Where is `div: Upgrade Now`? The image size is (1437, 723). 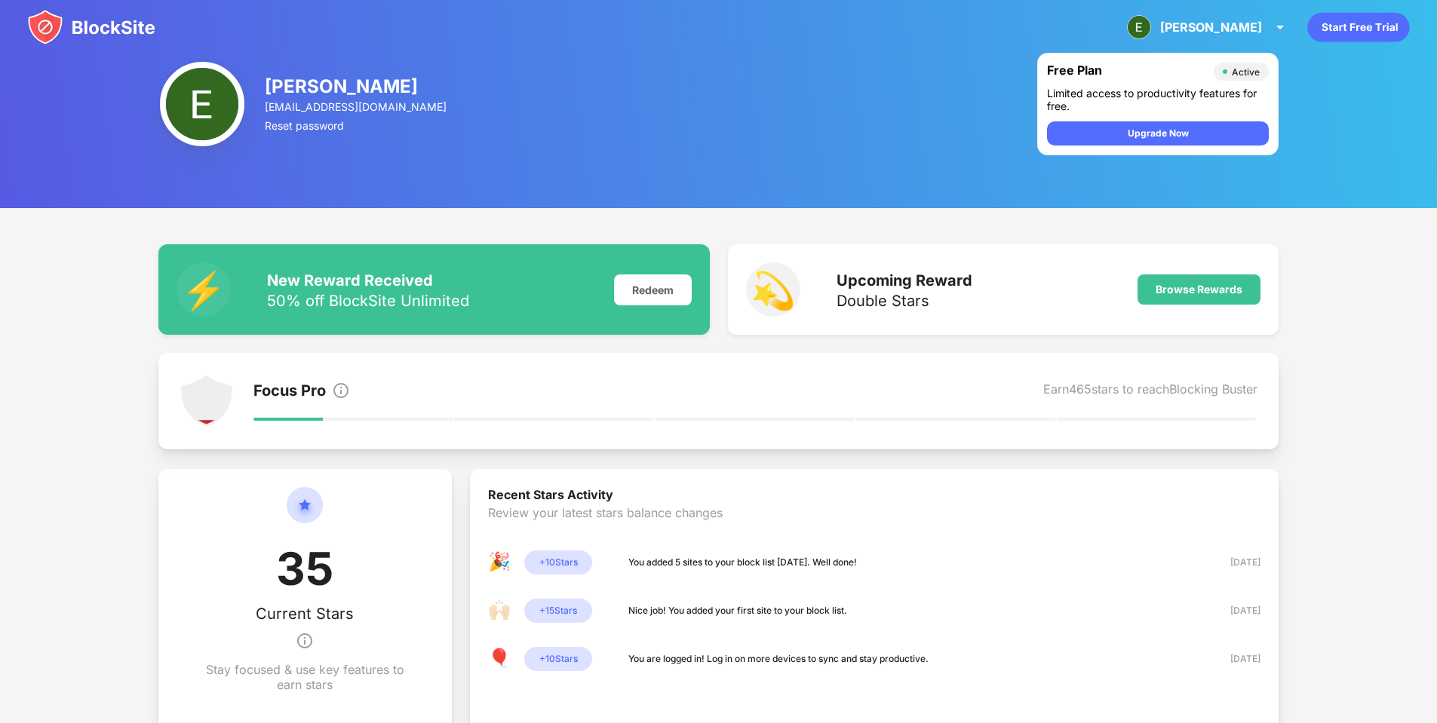 div: Upgrade Now is located at coordinates (1158, 134).